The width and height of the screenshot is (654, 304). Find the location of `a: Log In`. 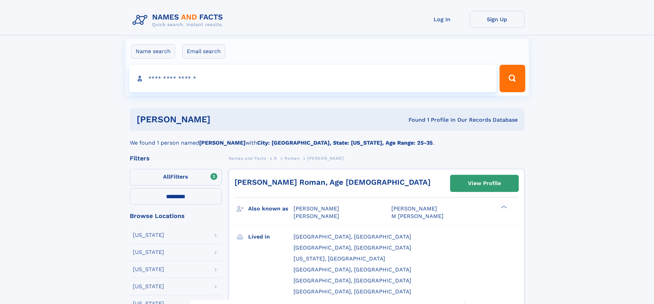

a: Log In is located at coordinates (442, 19).